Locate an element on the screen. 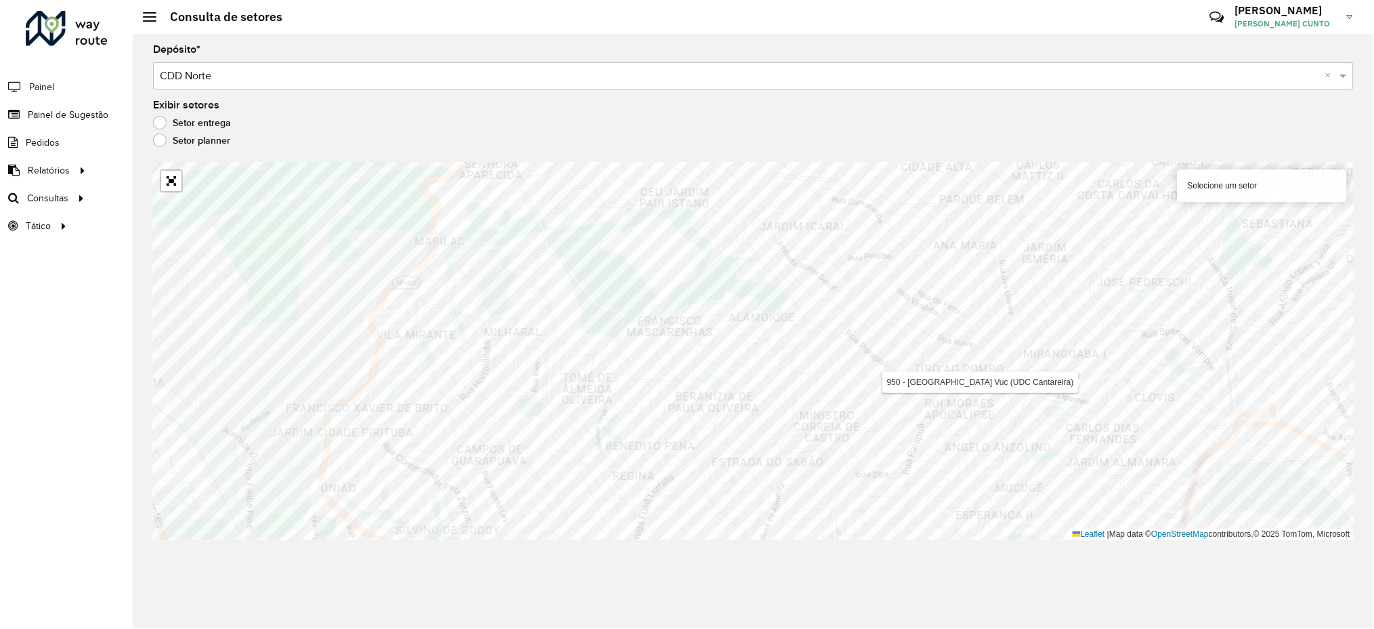 The width and height of the screenshot is (1374, 629). label: Exibir setores is located at coordinates (186, 105).